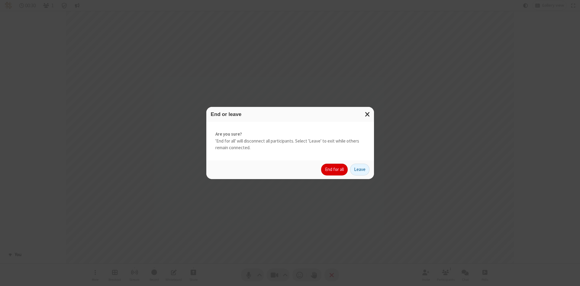 The width and height of the screenshot is (580, 286). Describe the element at coordinates (290, 114) in the screenshot. I see `h3: End or leave` at that location.